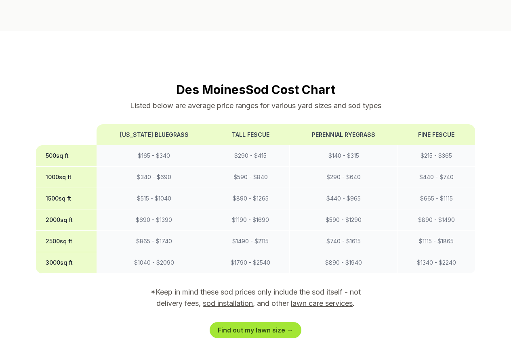  What do you see at coordinates (344, 242) in the screenshot?
I see `td: $ 740 - $ 1615` at bounding box center [344, 242].